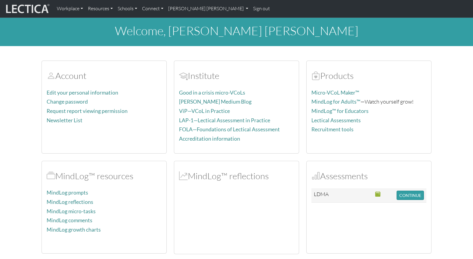  What do you see at coordinates (183, 176) in the screenshot?
I see `span: MindLog` at bounding box center [183, 176].